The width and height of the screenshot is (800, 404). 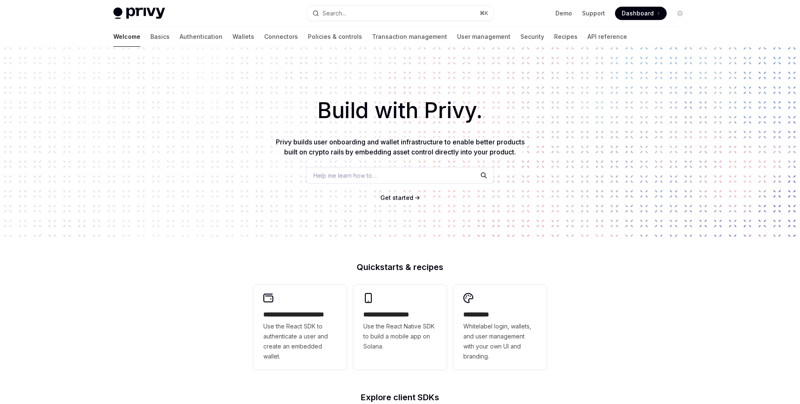 I want to click on a: Security, so click(x=532, y=37).